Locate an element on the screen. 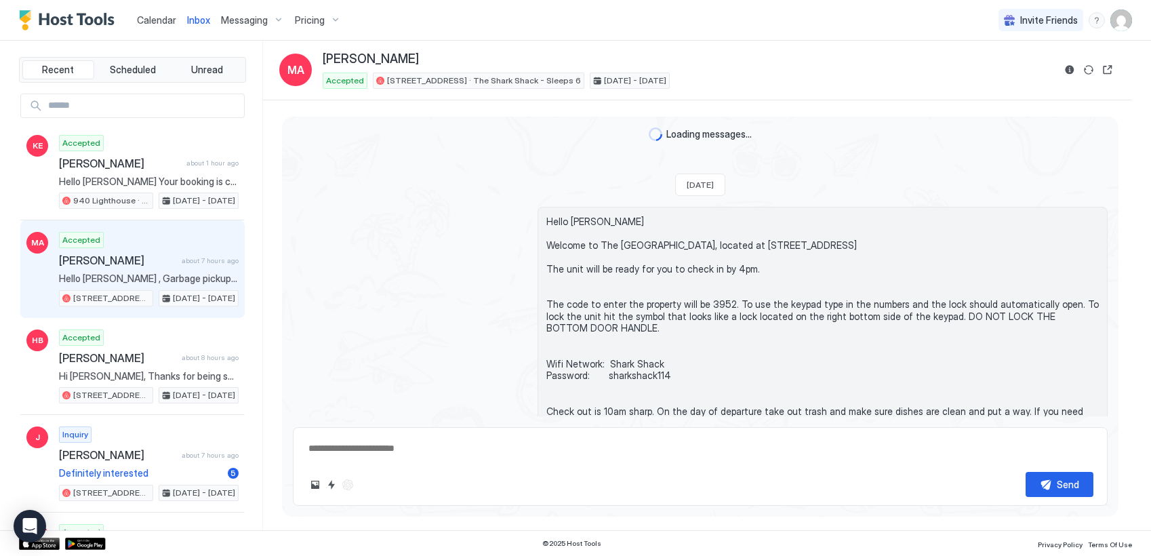 Image resolution: width=1151 pixels, height=556 pixels. div: Google Play Store is located at coordinates (85, 544).